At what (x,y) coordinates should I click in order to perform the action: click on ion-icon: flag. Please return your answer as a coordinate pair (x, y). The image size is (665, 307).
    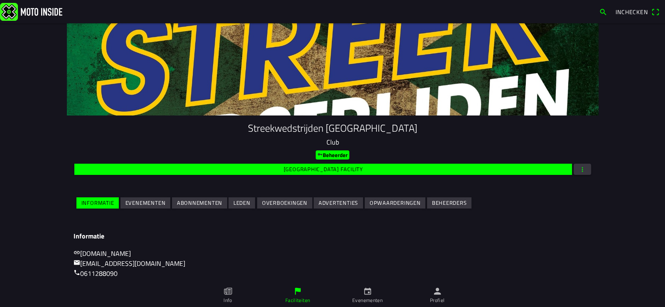
    Looking at the image, I should click on (298, 291).